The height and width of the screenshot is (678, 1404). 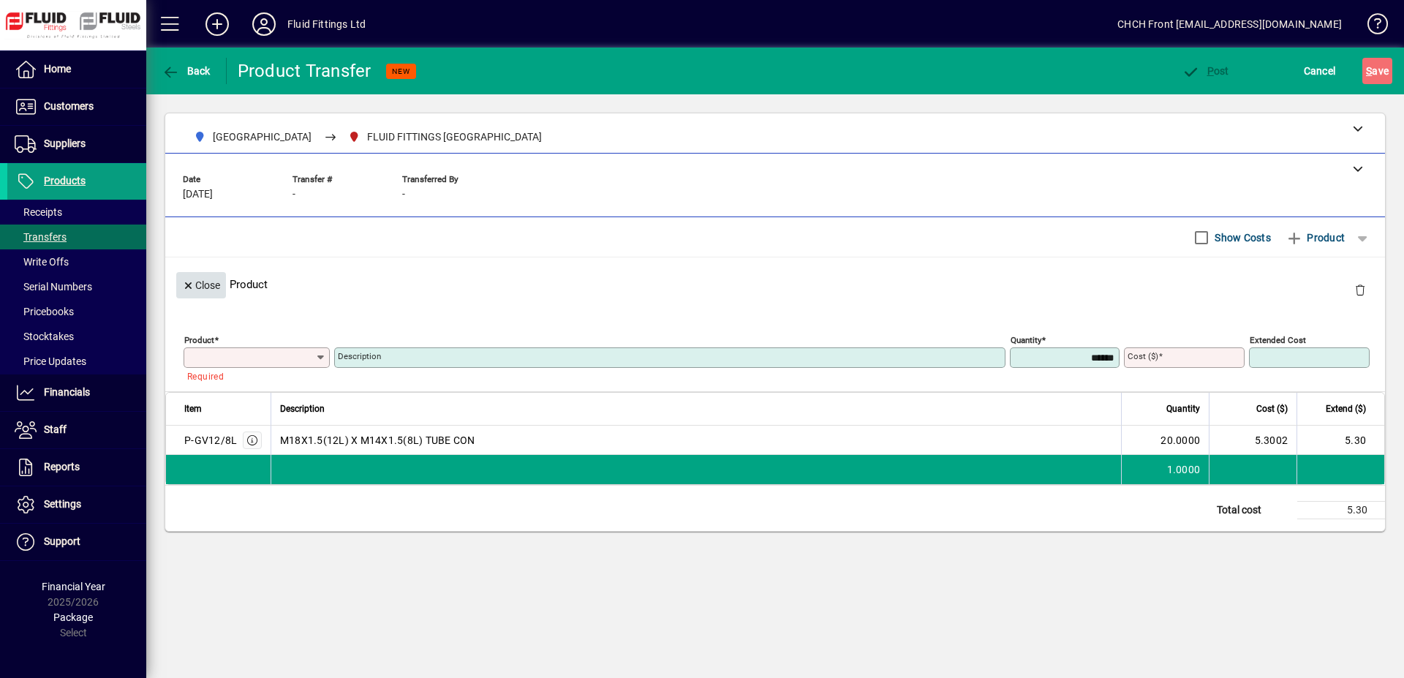 I want to click on mat-label: Cost ($), so click(x=1143, y=356).